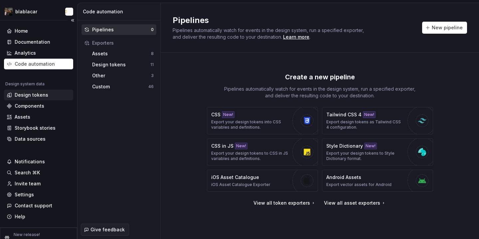 The image size is (479, 239). What do you see at coordinates (123, 87) in the screenshot?
I see `button: Custom46` at bounding box center [123, 87].